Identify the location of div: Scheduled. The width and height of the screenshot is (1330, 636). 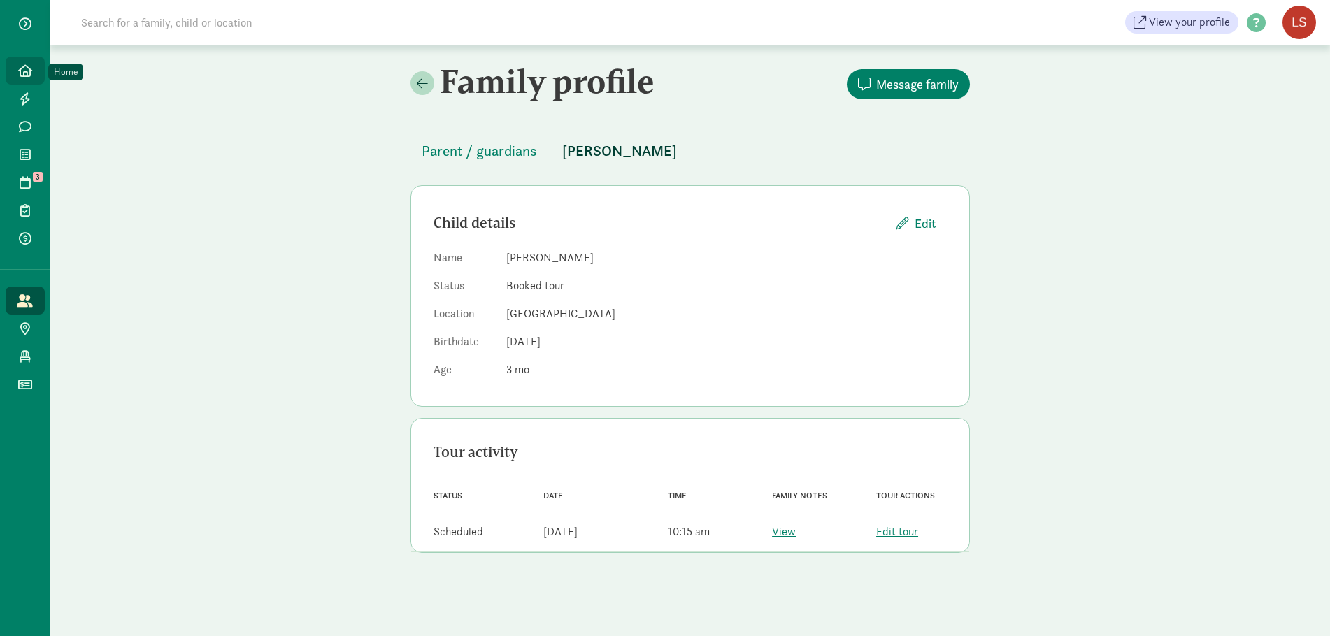
(458, 532).